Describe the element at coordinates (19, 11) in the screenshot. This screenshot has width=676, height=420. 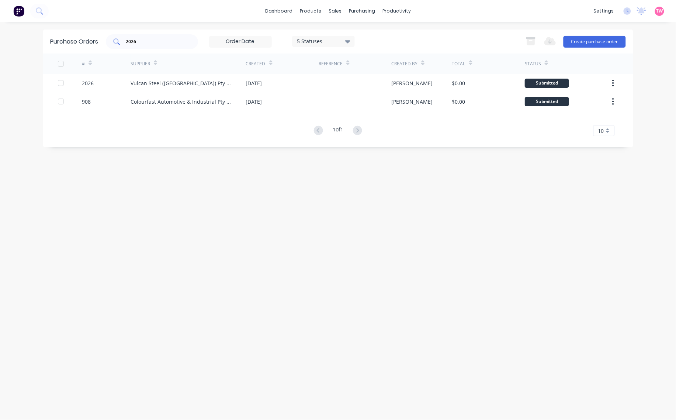
I see `img: Factory` at that location.